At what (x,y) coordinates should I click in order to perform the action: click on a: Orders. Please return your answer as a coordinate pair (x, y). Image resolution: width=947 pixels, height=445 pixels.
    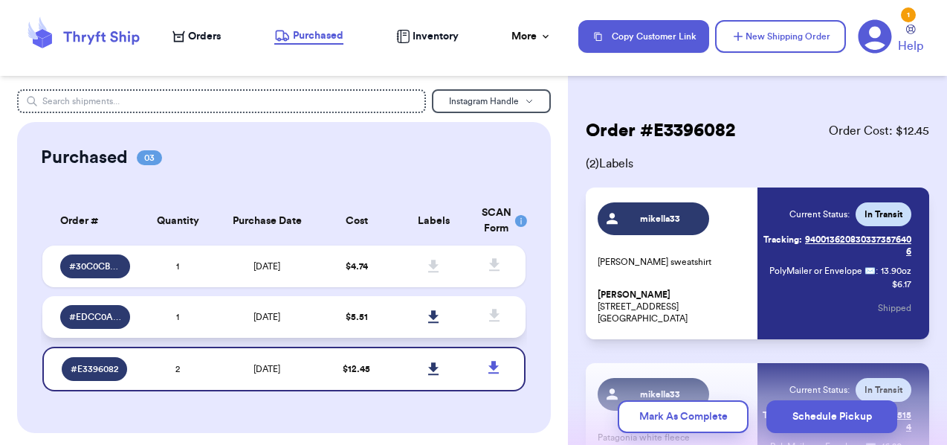
    Looking at the image, I should click on (196, 36).